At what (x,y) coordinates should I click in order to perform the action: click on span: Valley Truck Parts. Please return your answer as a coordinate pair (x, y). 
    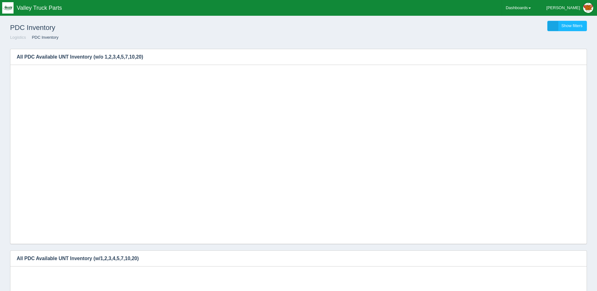
    Looking at the image, I should click on (39, 8).